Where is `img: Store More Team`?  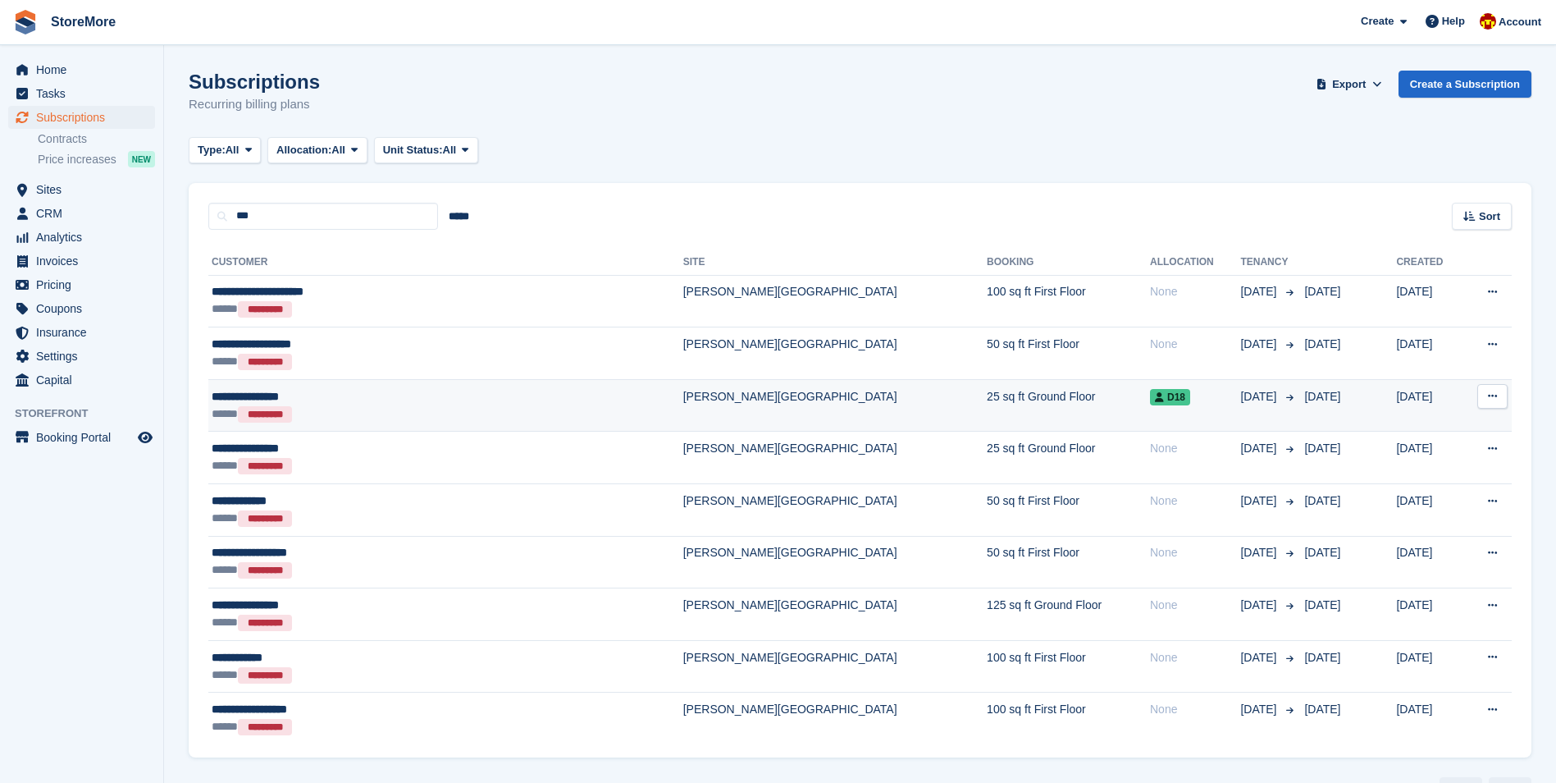
img: Store More Team is located at coordinates (1488, 21).